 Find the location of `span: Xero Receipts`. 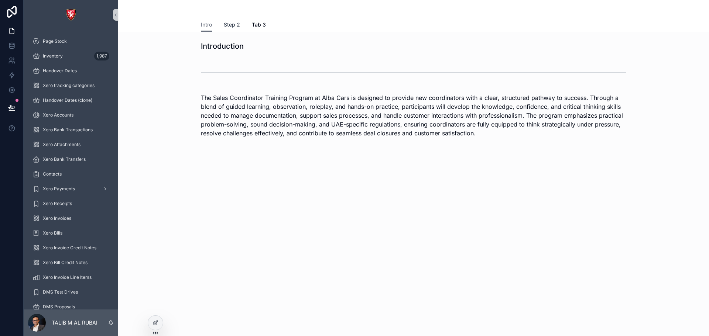

span: Xero Receipts is located at coordinates (57, 204).